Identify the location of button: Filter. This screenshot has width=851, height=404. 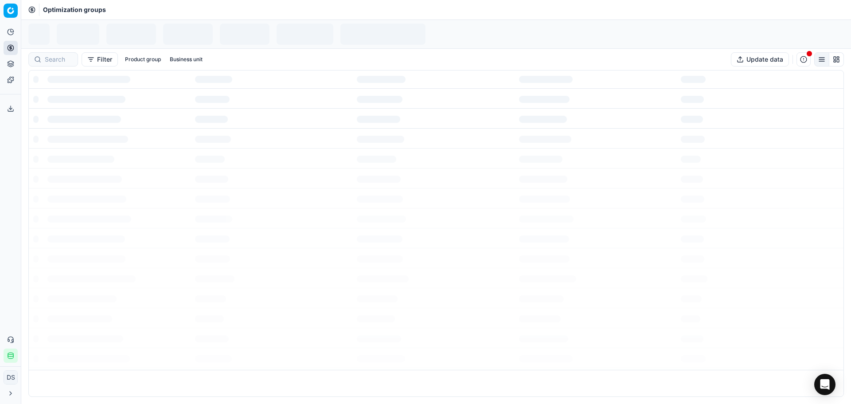
(100, 59).